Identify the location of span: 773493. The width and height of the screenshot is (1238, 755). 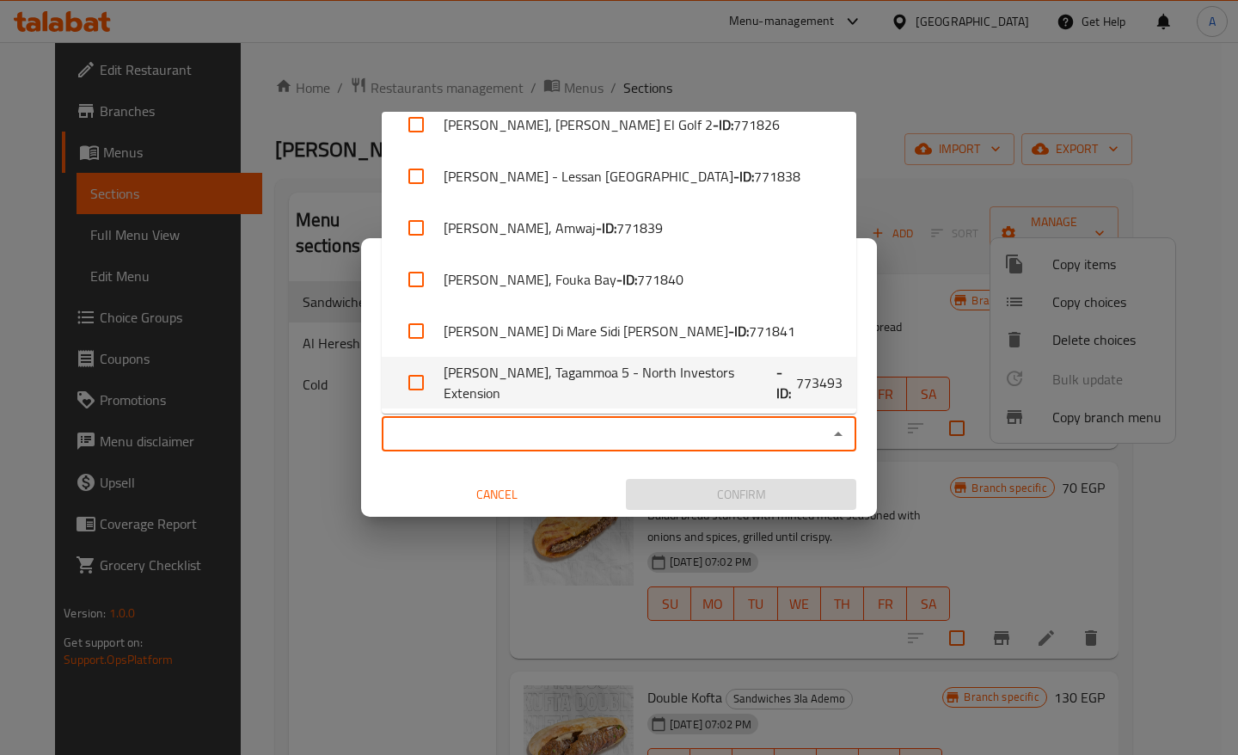
(819, 383).